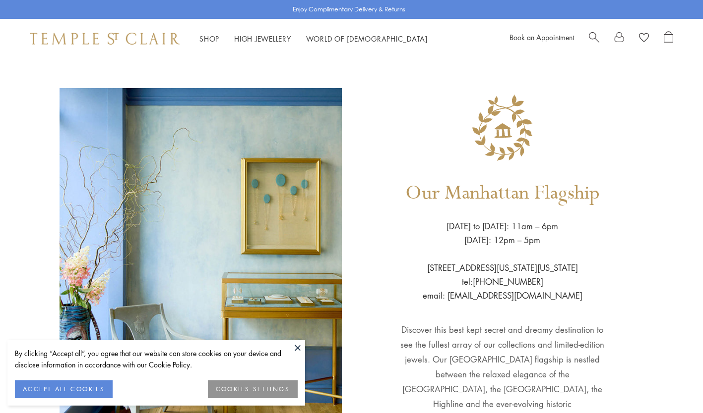 Image resolution: width=703 pixels, height=413 pixels. Describe the element at coordinates (313, 39) in the screenshot. I see `nav: Main navigation` at that location.